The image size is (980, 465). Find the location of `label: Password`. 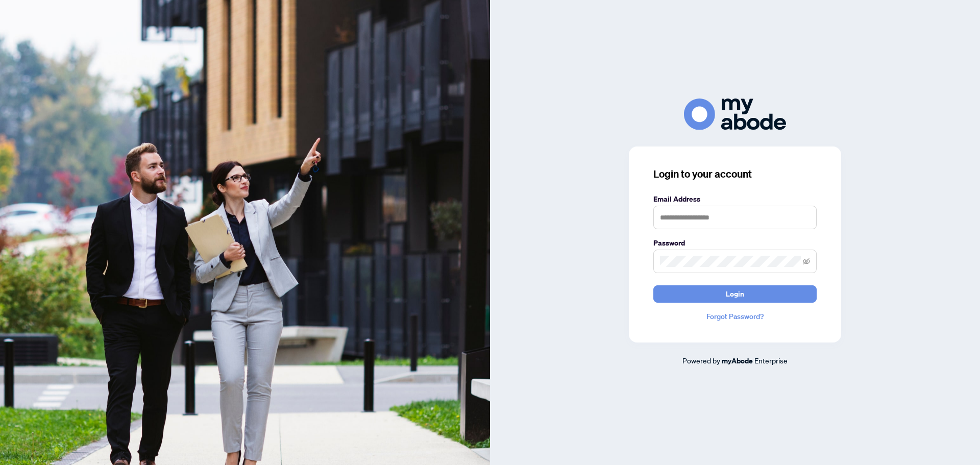

label: Password is located at coordinates (735, 243).